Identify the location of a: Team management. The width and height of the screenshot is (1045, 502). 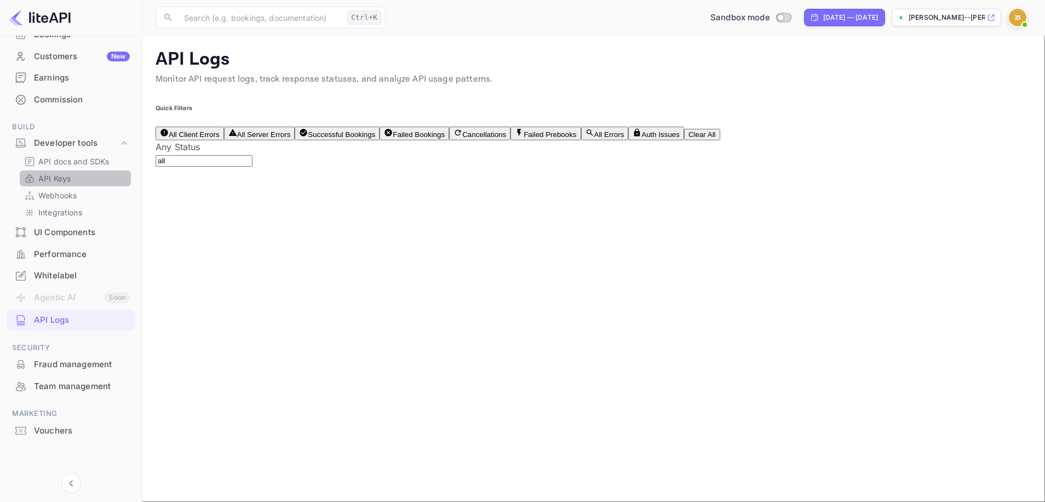
(71, 385).